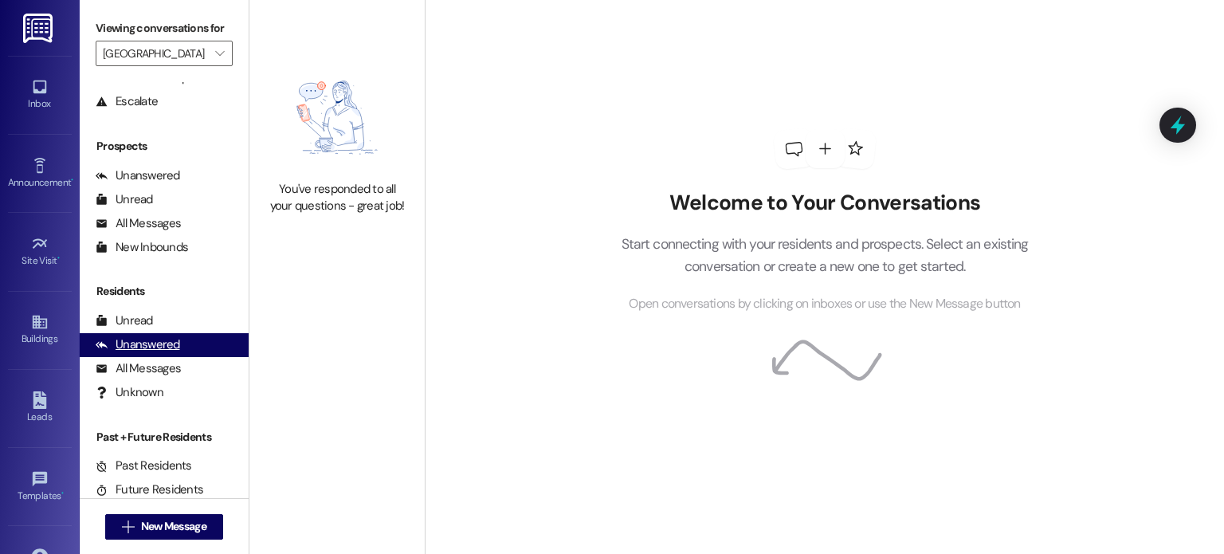  I want to click on button: New Message, so click(164, 527).